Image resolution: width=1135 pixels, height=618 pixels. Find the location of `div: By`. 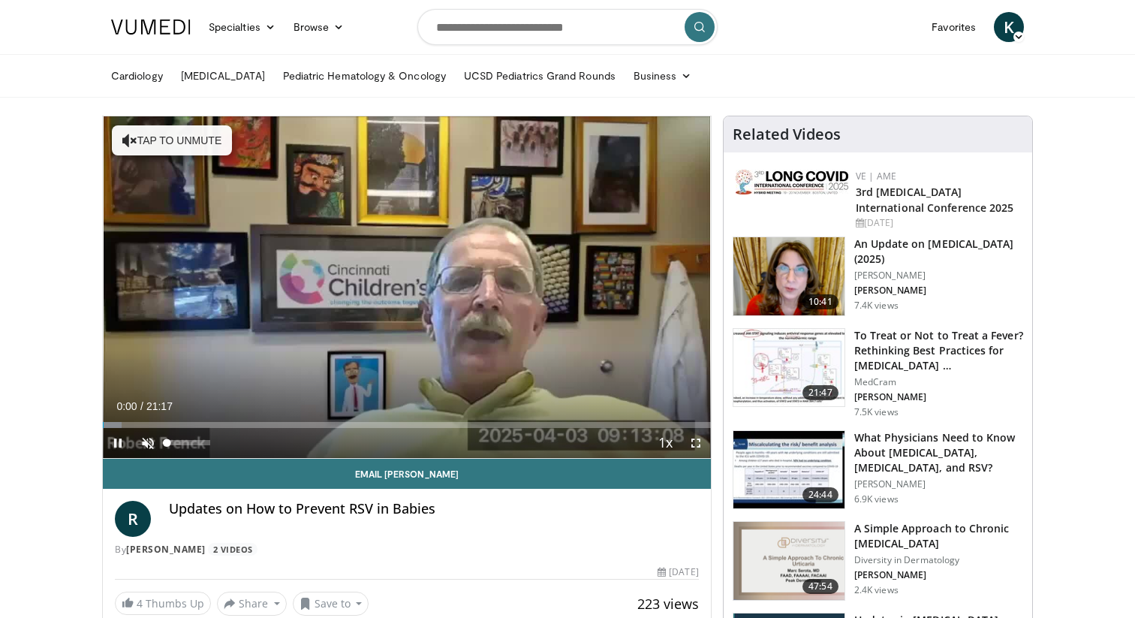

div: By is located at coordinates (407, 549).